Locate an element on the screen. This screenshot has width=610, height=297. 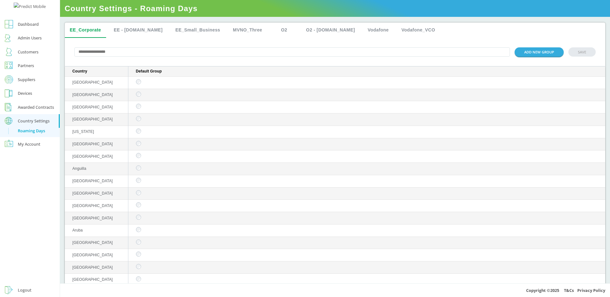
div: Country Settings is located at coordinates (34, 121).